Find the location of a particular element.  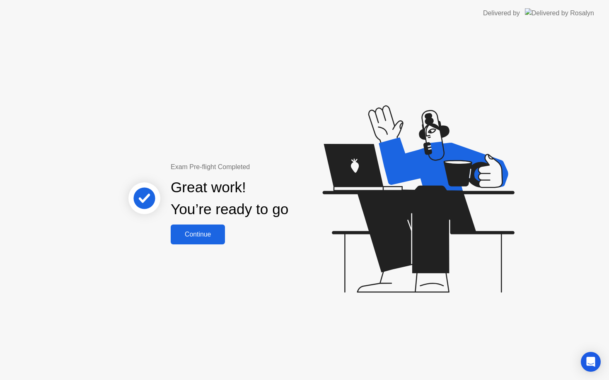

div: Great work! You’re ready to go is located at coordinates (229, 199).